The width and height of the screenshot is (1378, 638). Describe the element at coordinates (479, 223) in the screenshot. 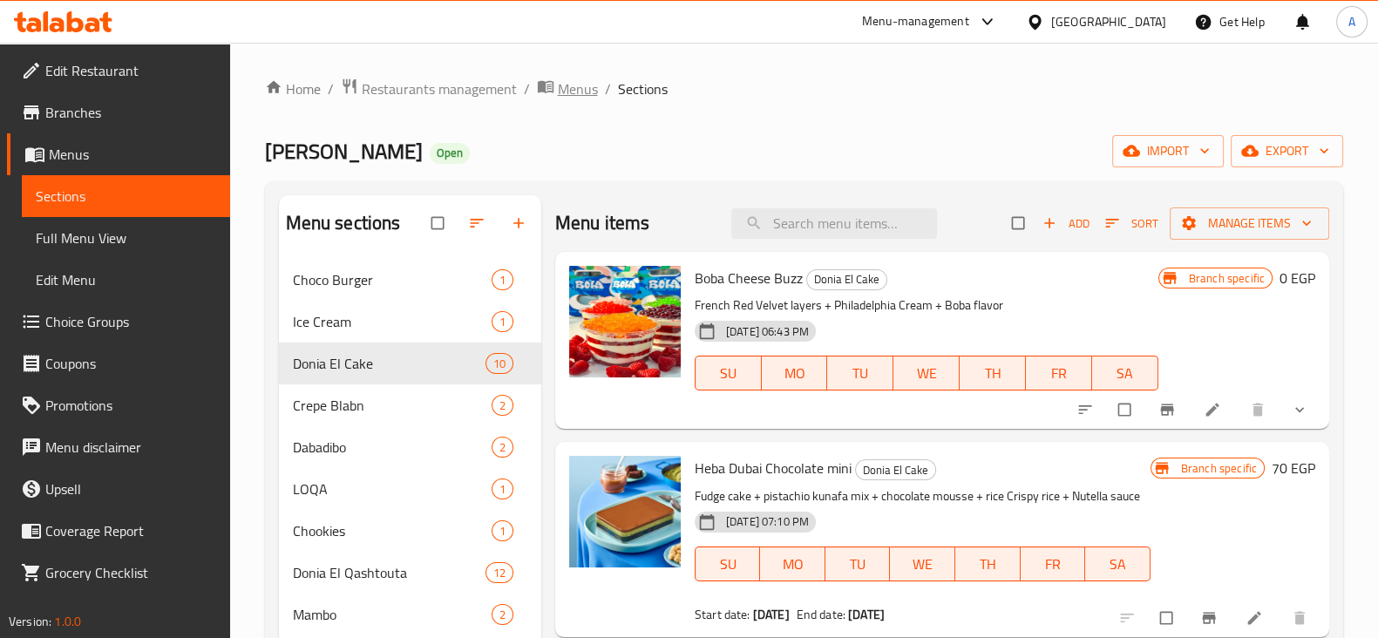

I see `span: Sort sections` at that location.